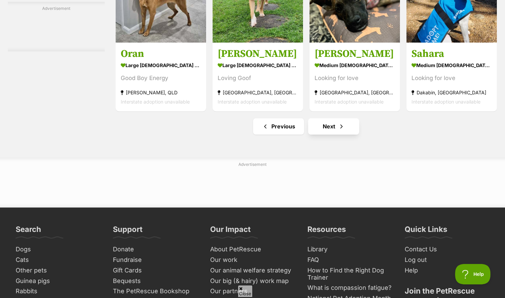 This screenshot has width=505, height=298. Describe the element at coordinates (253, 281) in the screenshot. I see `a: Our big (& hairy) work map` at that location.